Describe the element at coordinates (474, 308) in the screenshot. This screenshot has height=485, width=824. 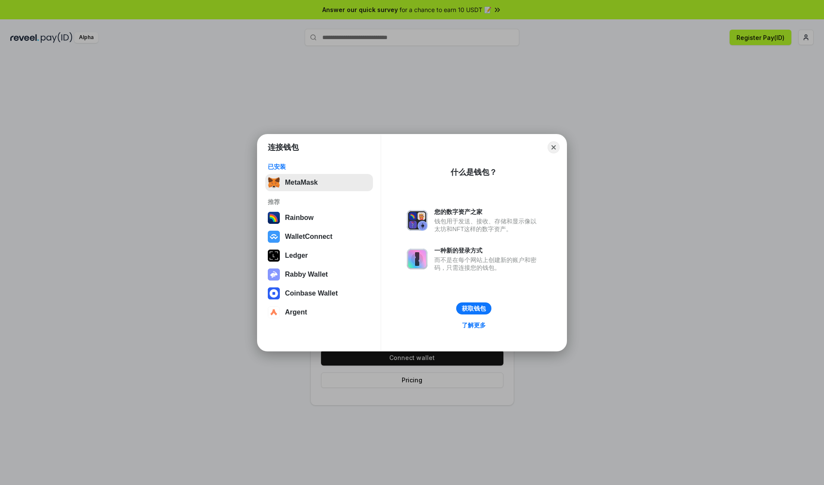
I see `div: 获取钱包` at that location.